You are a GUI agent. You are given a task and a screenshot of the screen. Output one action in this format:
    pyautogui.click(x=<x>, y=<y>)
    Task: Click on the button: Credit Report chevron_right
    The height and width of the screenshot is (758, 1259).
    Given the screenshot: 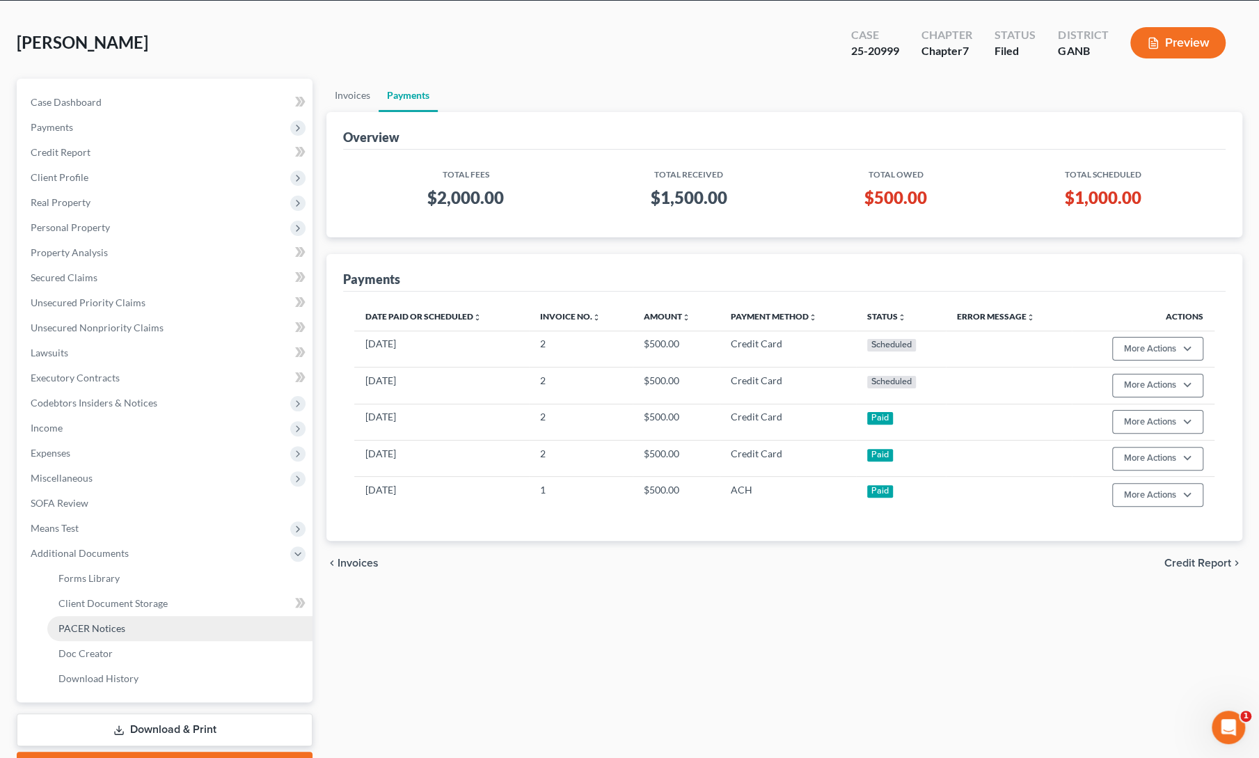 What is the action you would take?
    pyautogui.click(x=1204, y=563)
    